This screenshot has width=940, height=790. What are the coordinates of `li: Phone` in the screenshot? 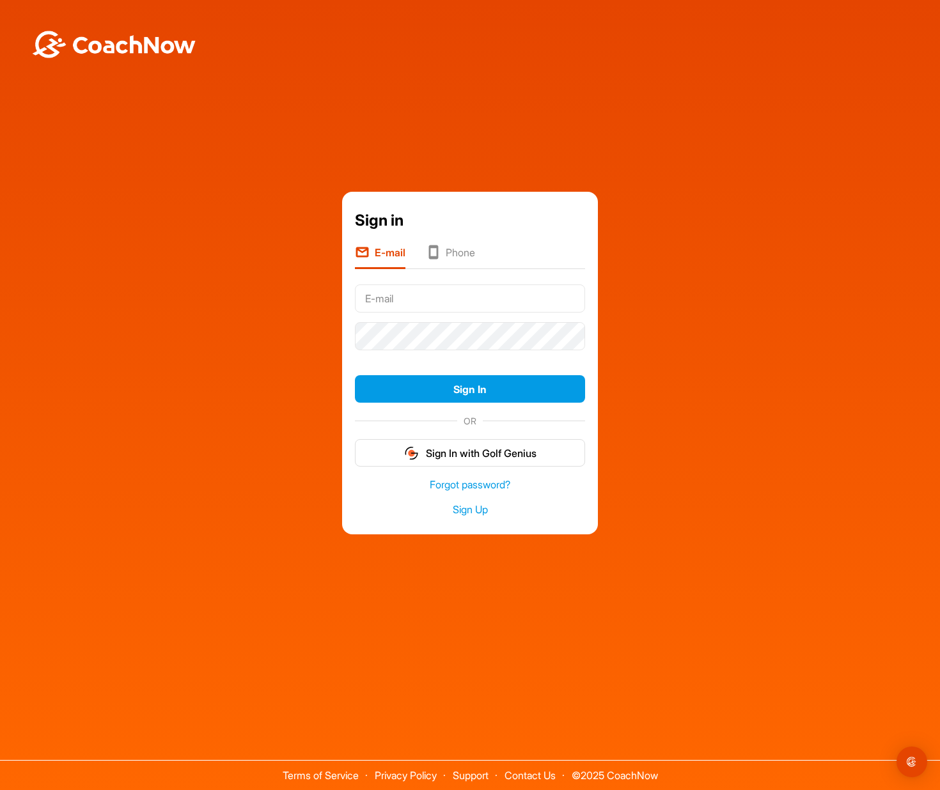 It's located at (450, 257).